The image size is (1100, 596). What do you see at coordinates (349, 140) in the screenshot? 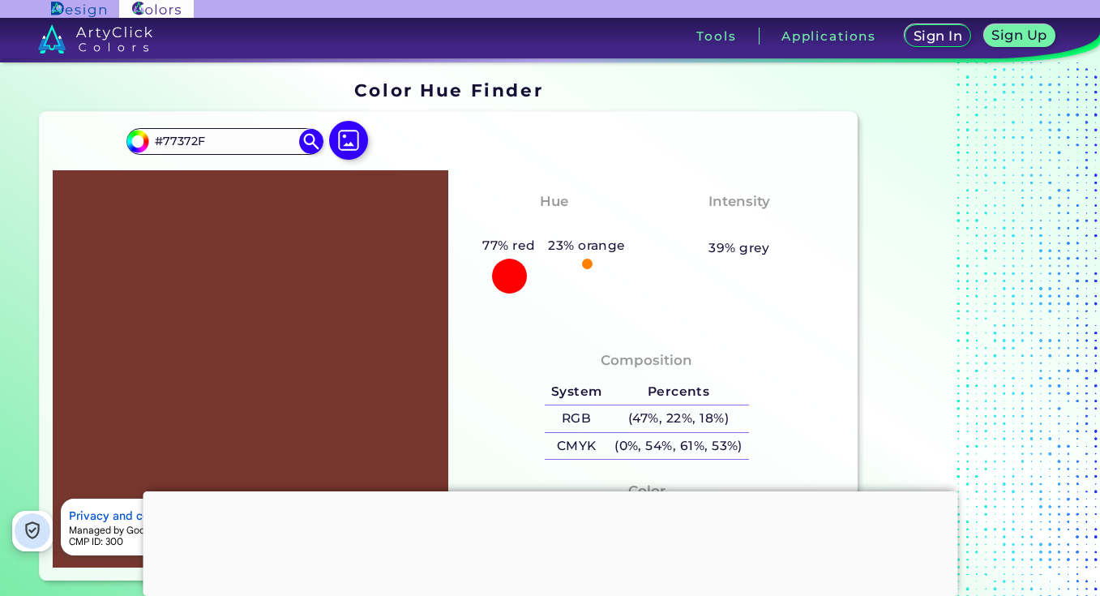
I see `img: icon picture` at bounding box center [349, 140].